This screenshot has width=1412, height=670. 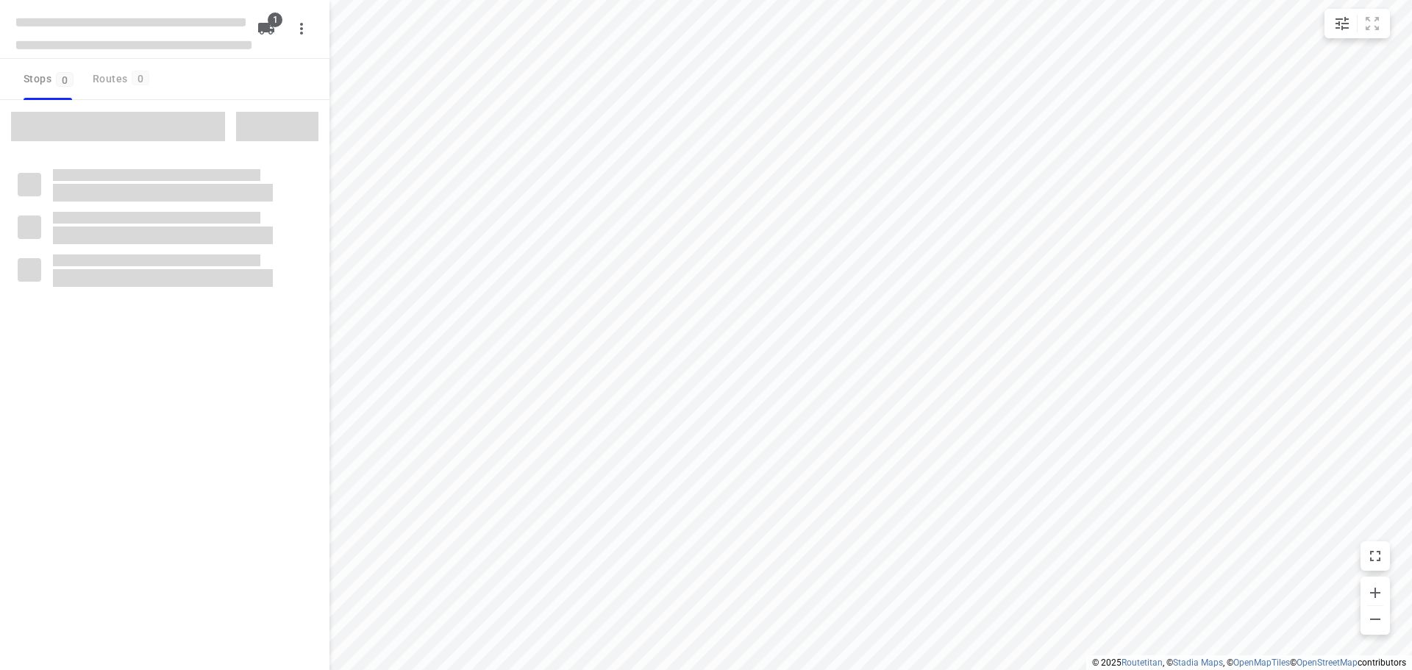 What do you see at coordinates (1198, 663) in the screenshot?
I see `a: Stadia Maps` at bounding box center [1198, 663].